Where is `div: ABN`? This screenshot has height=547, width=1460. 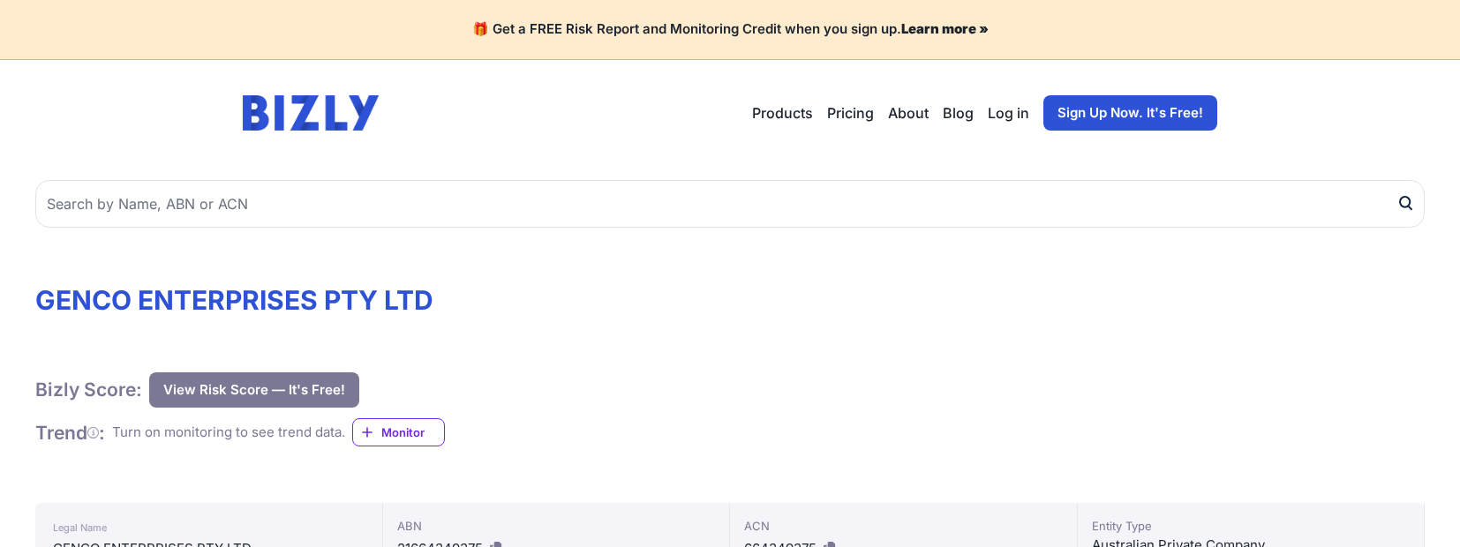 div: ABN is located at coordinates (556, 526).